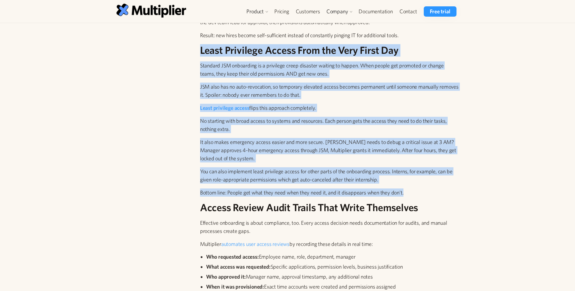 The height and width of the screenshot is (291, 575). Describe the element at coordinates (329, 50) in the screenshot. I see `h2: Least Privilege Access From the Very First Day` at that location.